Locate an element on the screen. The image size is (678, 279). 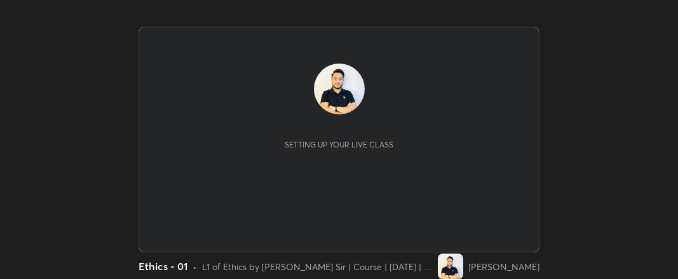
div: Ethics - 01 is located at coordinates (163, 266).